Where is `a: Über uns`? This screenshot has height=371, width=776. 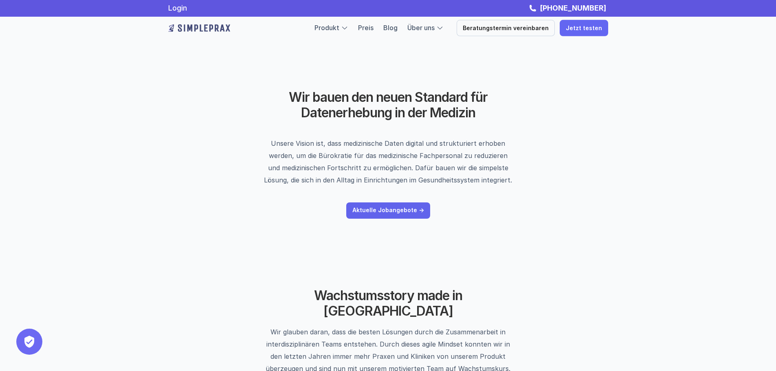 a: Über uns is located at coordinates (421, 28).